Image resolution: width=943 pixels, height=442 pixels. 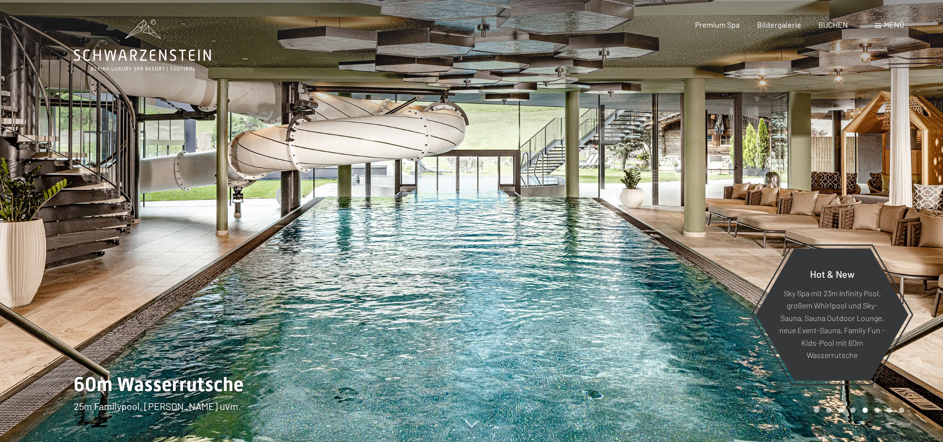 I want to click on div: Carousel Page 2, so click(x=828, y=409).